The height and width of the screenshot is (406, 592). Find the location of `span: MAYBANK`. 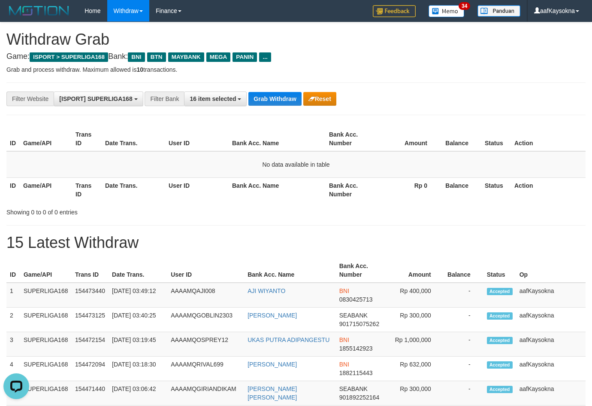

span: MAYBANK is located at coordinates (186, 57).